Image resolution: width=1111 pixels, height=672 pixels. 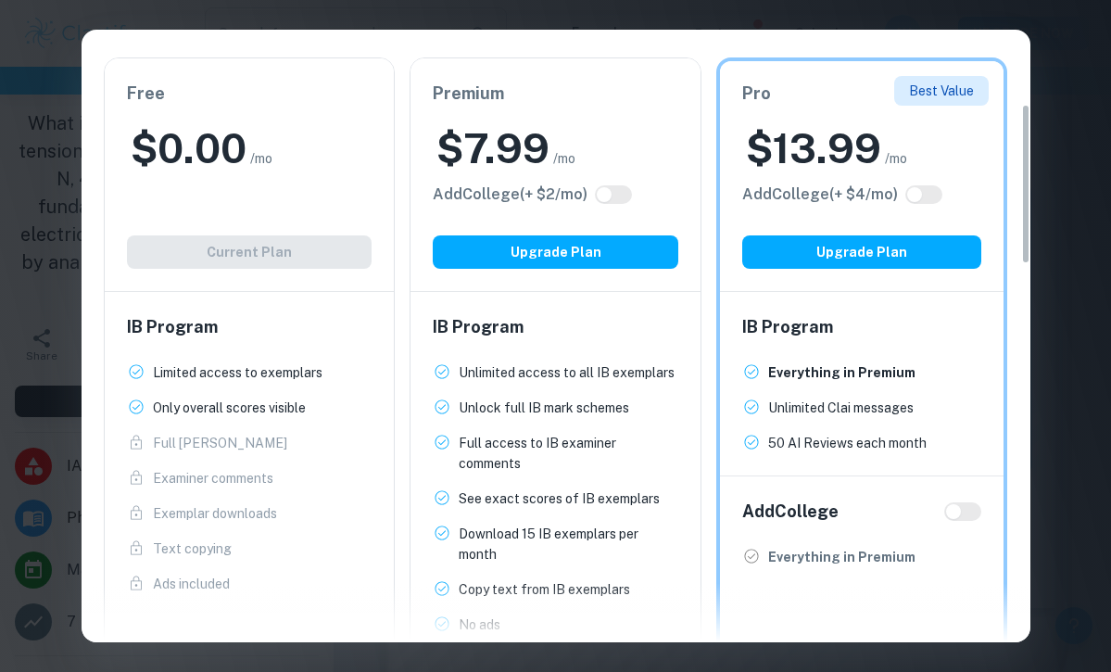 I want to click on p: Text copying, so click(x=192, y=549).